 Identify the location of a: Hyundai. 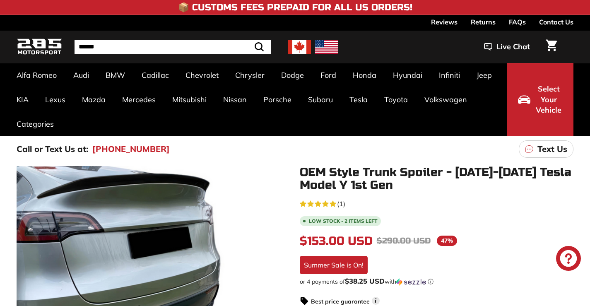
(407, 75).